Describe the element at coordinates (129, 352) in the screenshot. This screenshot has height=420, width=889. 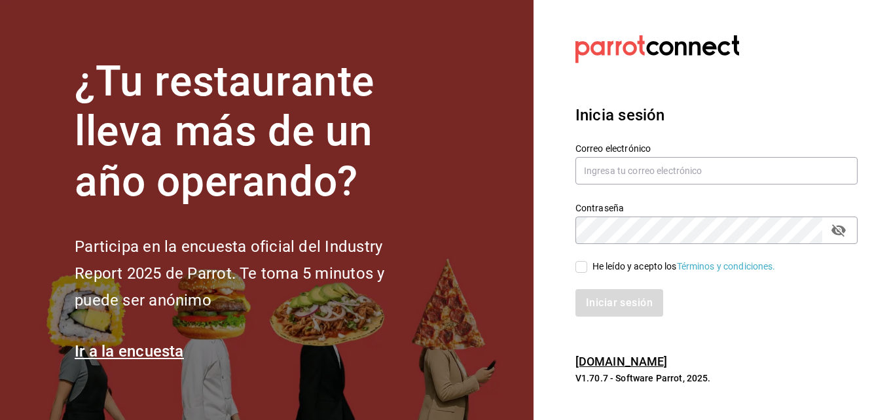
I see `a: Ir a la encuesta` at that location.